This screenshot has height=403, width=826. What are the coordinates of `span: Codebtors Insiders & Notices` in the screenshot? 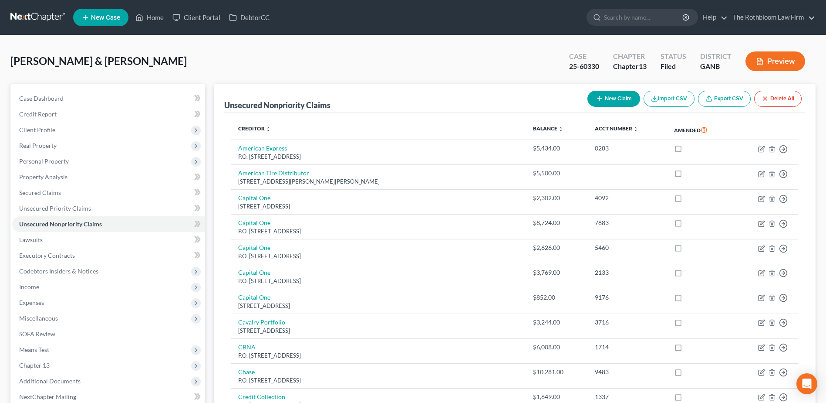 It's located at (59, 271).